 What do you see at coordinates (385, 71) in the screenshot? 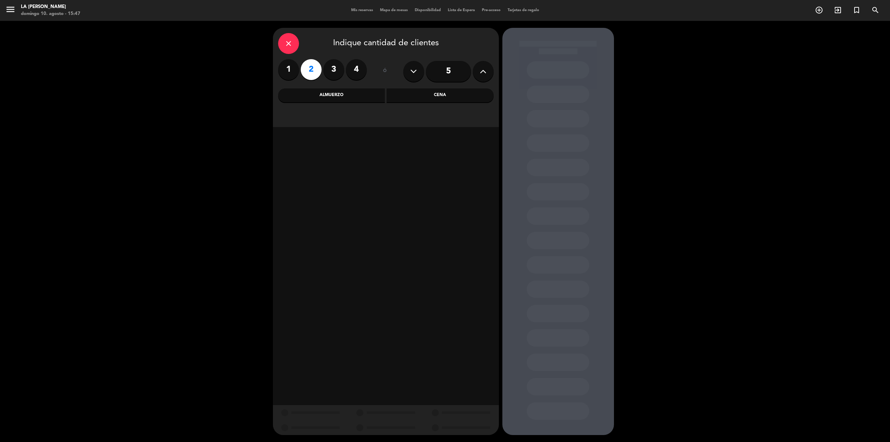
I see `div: ó` at bounding box center [385, 71].